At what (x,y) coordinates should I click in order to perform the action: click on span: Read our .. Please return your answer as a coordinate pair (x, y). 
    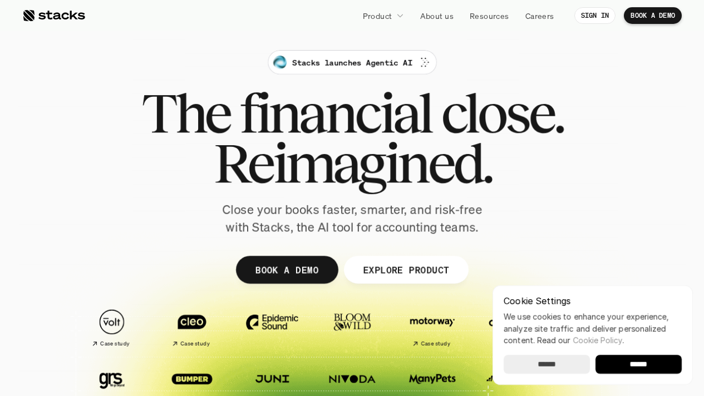
    Looking at the image, I should click on (580, 340).